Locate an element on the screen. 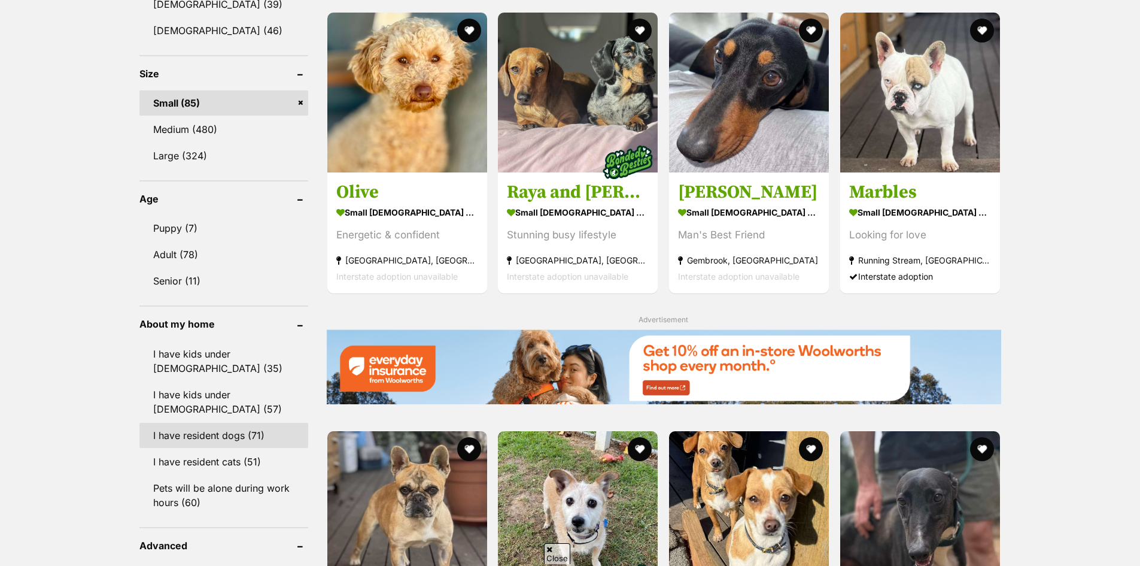  div: Energetic & confident is located at coordinates (407, 235).